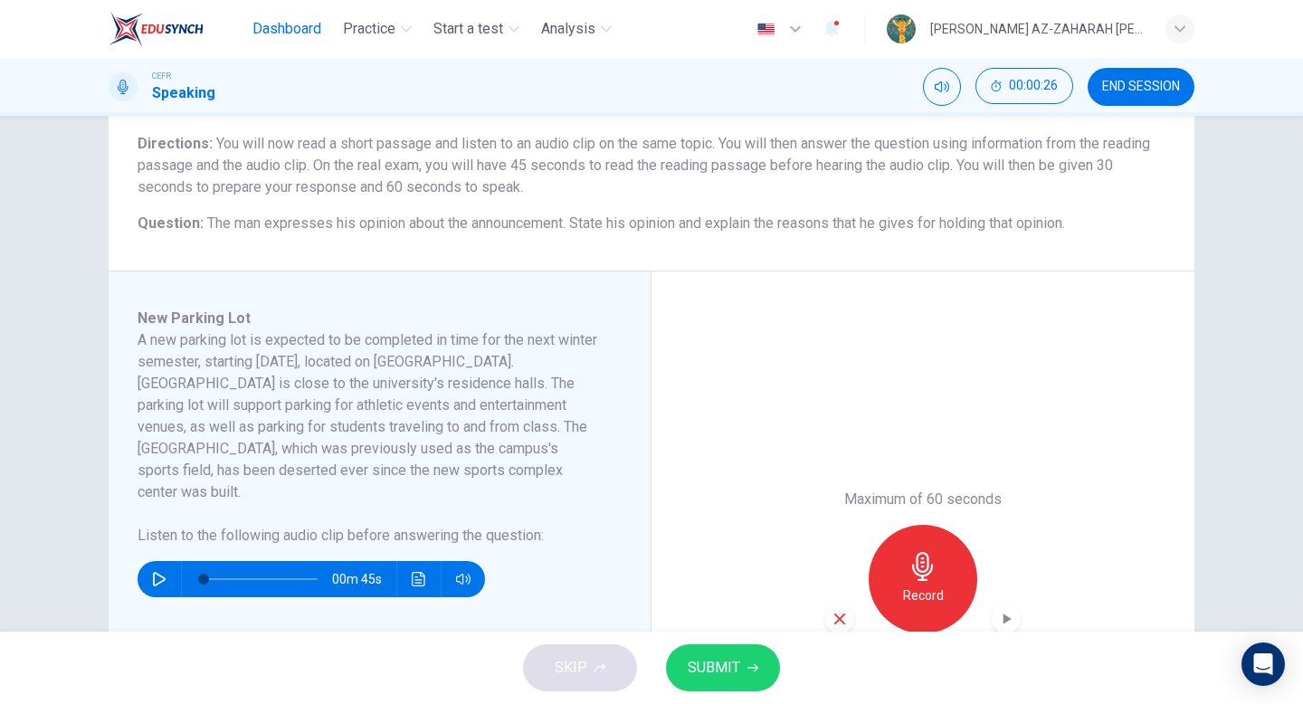 This screenshot has width=1303, height=704. What do you see at coordinates (1024, 86) in the screenshot?
I see `button: 00:00:26` at bounding box center [1024, 86].